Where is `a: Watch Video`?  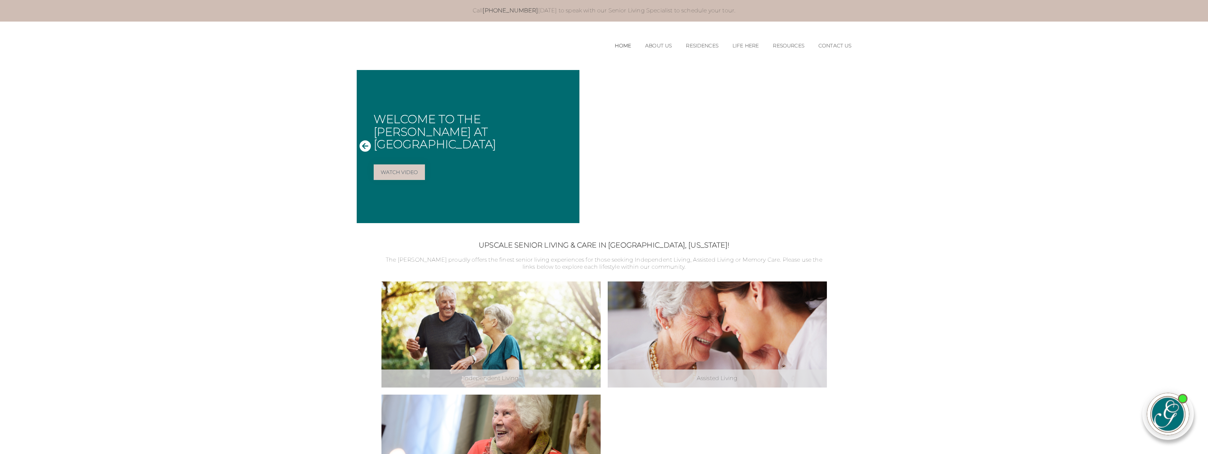
a: Watch Video is located at coordinates (400, 172).